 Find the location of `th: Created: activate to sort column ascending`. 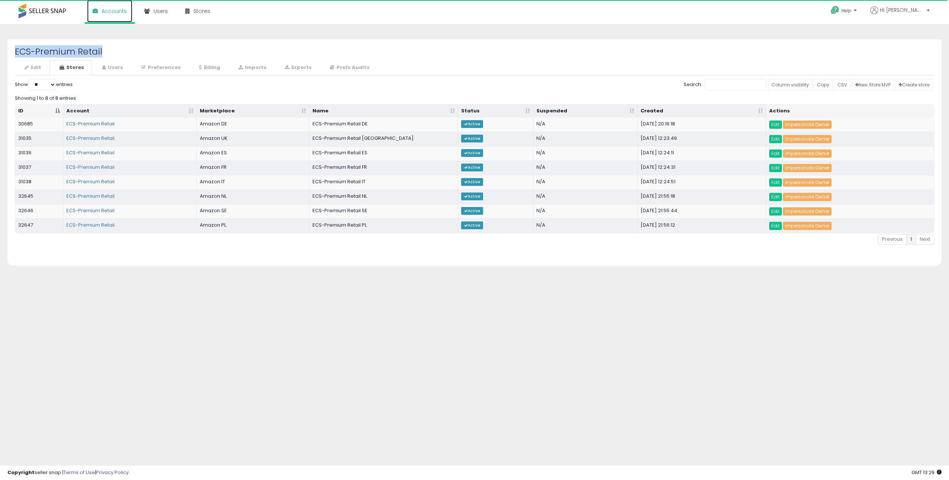

th: Created: activate to sort column ascending is located at coordinates (702, 111).